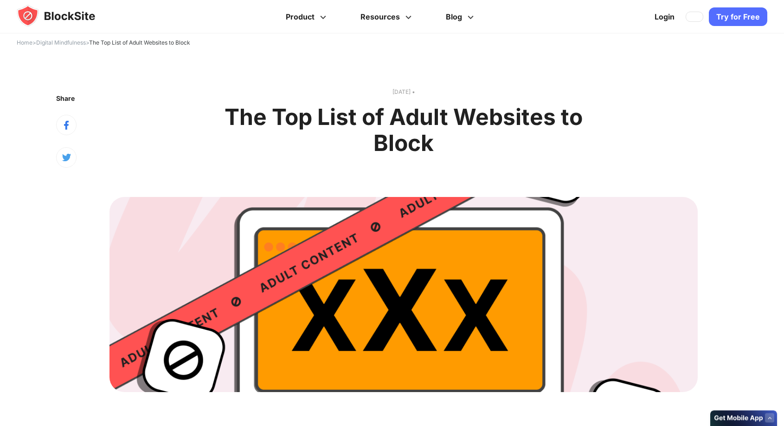 The height and width of the screenshot is (426, 784). Describe the element at coordinates (665, 17) in the screenshot. I see `a: Login` at that location.